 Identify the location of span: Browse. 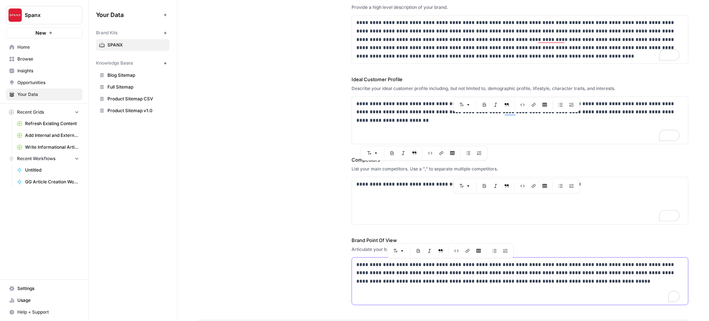
(48, 59).